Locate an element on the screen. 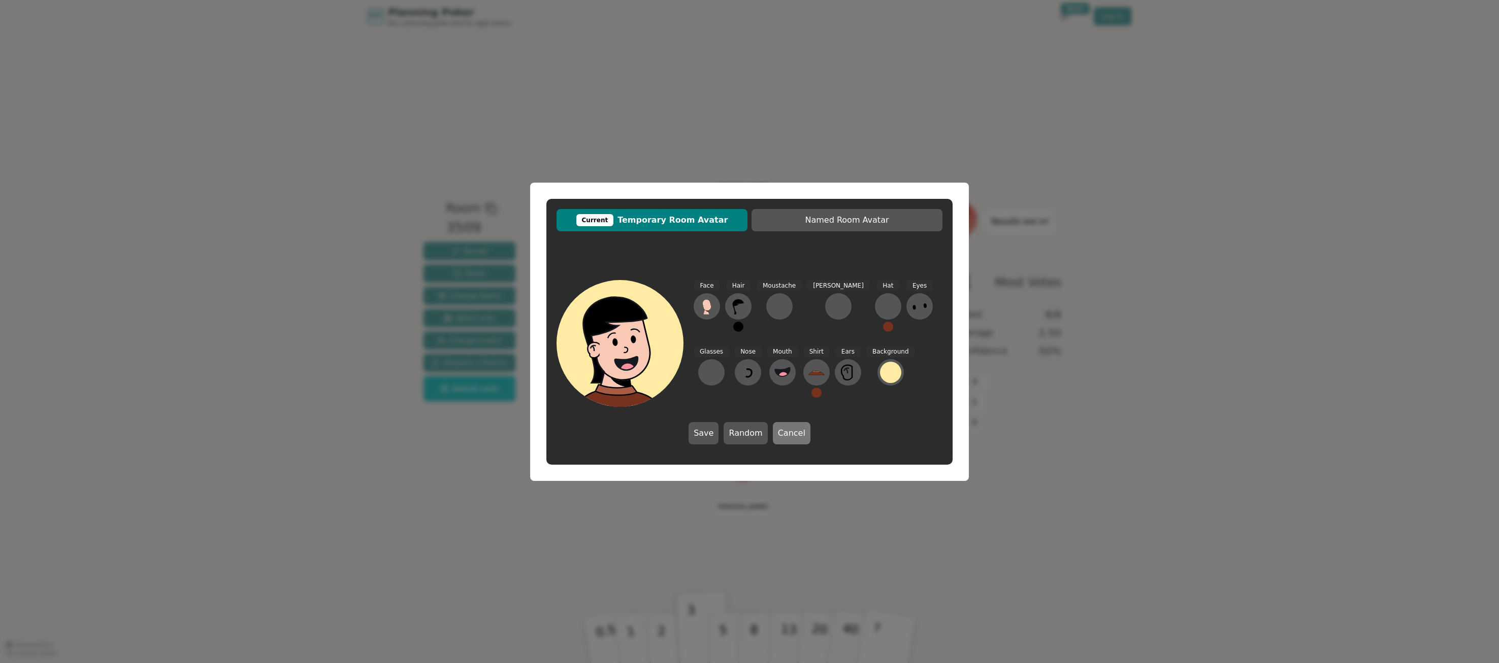 This screenshot has height=663, width=1499. button: CurrentTemporary Room Avatar is located at coordinates (652, 220).